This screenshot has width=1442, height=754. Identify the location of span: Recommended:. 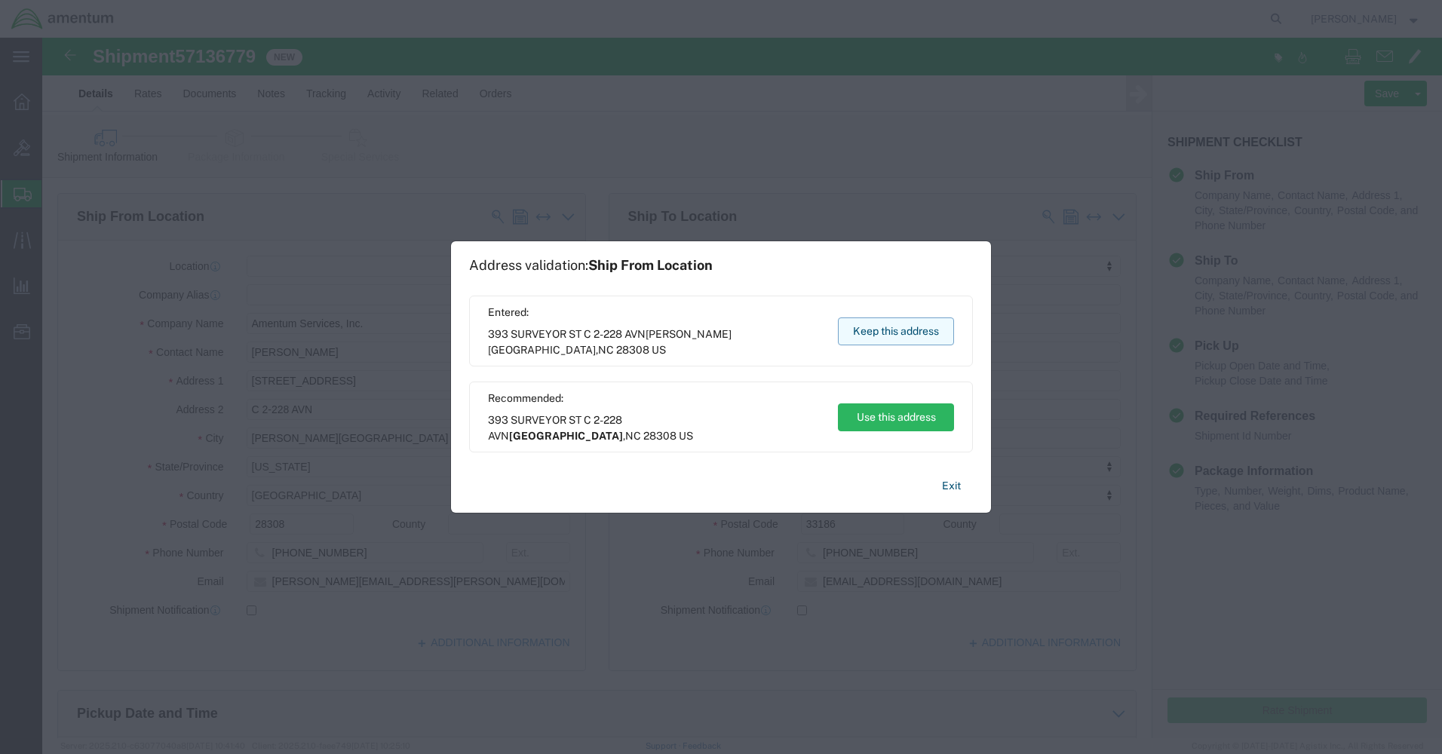
(655, 398).